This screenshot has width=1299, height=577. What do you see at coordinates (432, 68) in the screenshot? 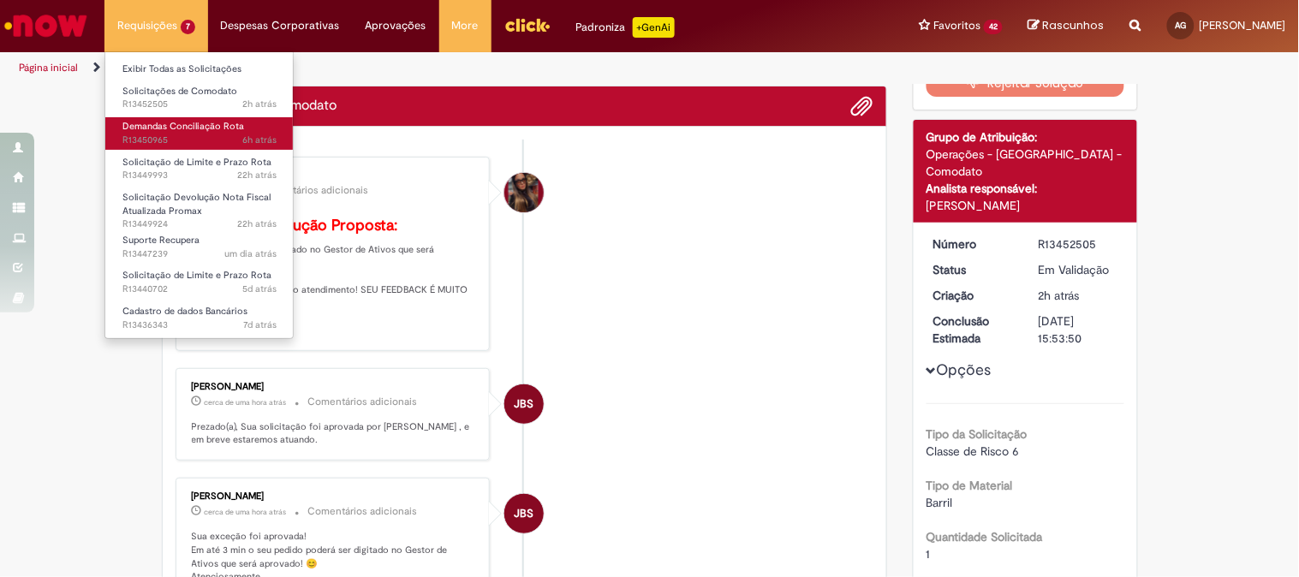
I see `ul: Trilhas de página` at bounding box center [432, 68].